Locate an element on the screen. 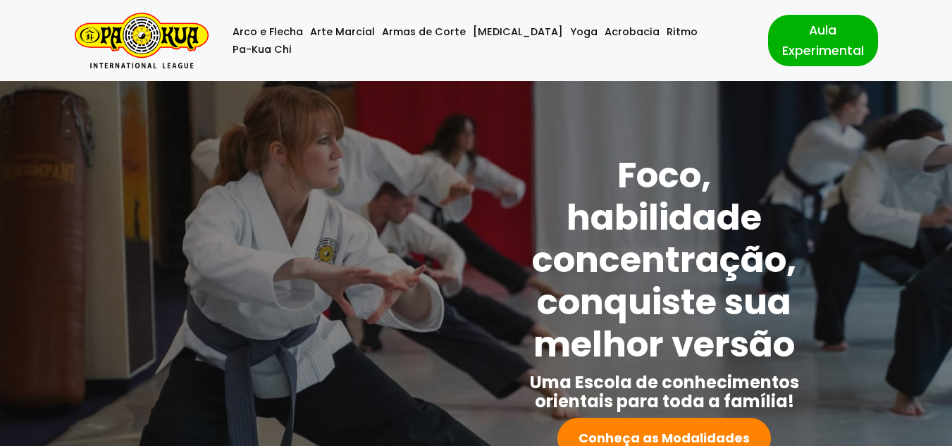 The width and height of the screenshot is (952, 446). a: Pa-Kua Chi is located at coordinates (262, 49).